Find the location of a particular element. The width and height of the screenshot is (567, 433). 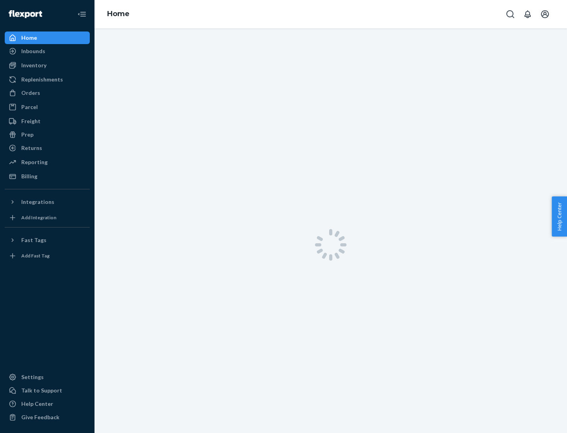

button: Open notifications is located at coordinates (528, 14).